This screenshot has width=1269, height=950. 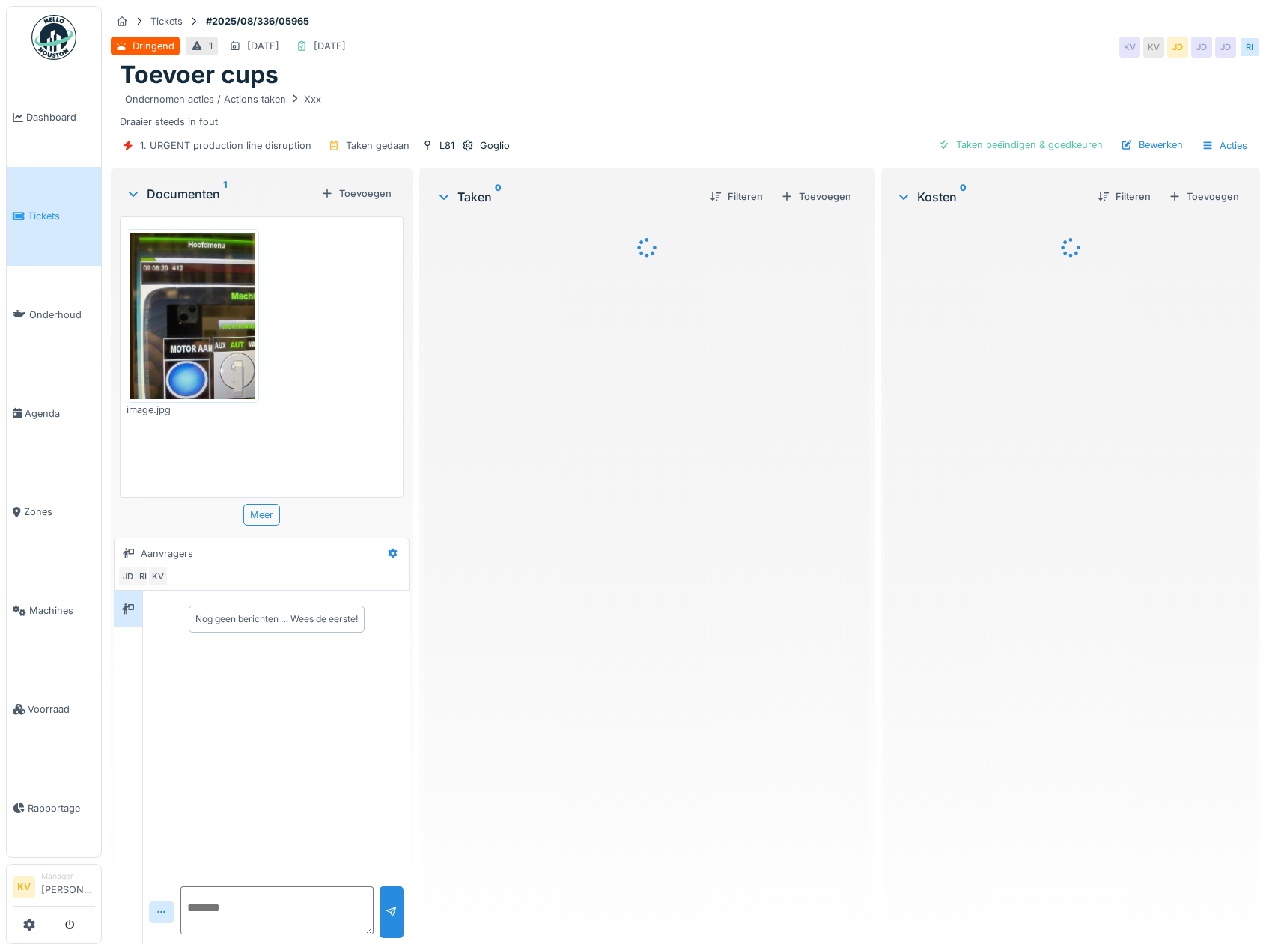 I want to click on div: Tickets, so click(x=166, y=21).